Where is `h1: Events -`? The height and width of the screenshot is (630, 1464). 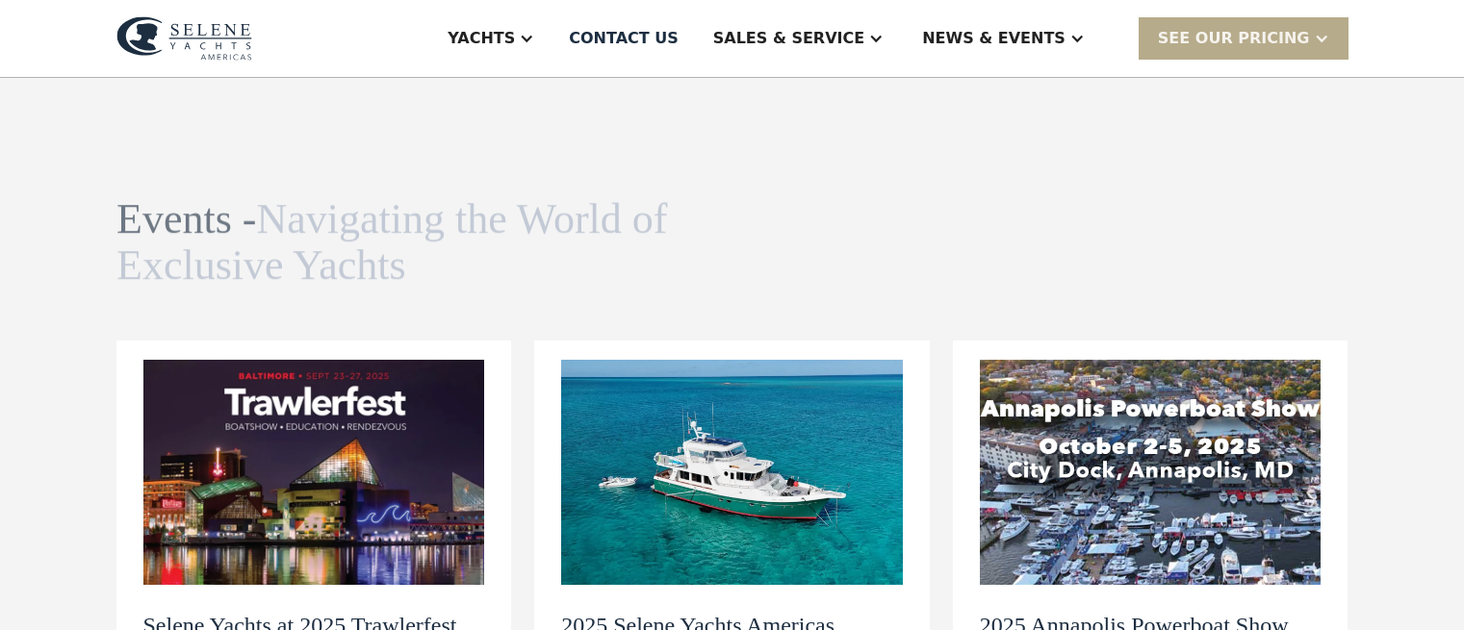 h1: Events - is located at coordinates (395, 243).